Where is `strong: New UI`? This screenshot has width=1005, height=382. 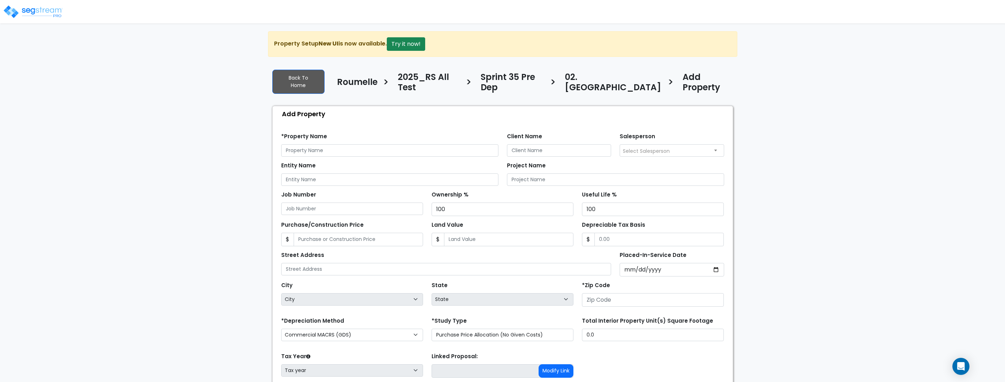
strong: New UI is located at coordinates (329, 43).